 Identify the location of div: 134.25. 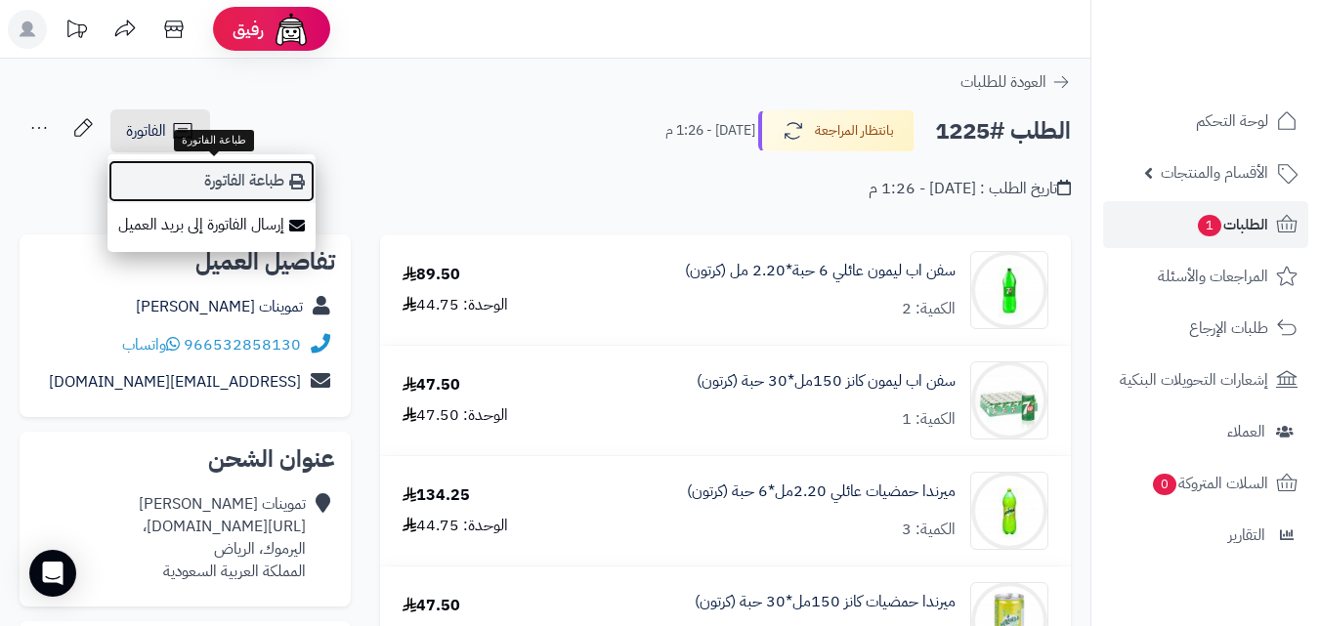
(436, 495).